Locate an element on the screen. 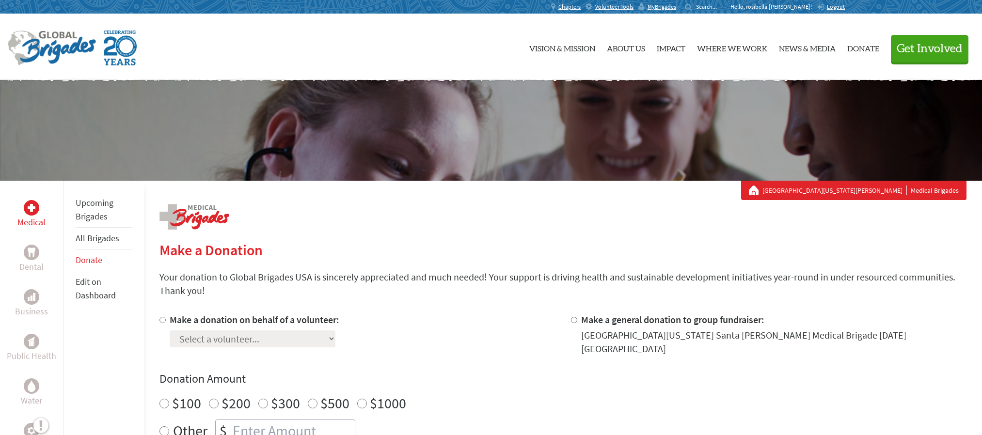 This screenshot has height=435, width=982. a: About Us is located at coordinates (626, 47).